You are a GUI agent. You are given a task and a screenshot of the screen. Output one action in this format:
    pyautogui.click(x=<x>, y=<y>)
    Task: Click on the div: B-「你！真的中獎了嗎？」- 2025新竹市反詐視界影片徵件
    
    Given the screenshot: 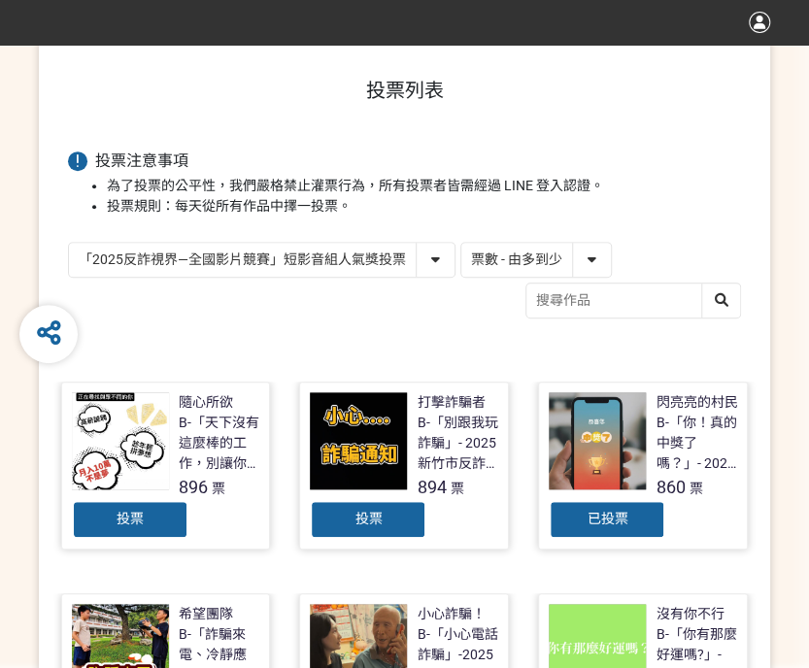 What is the action you would take?
    pyautogui.click(x=696, y=443)
    